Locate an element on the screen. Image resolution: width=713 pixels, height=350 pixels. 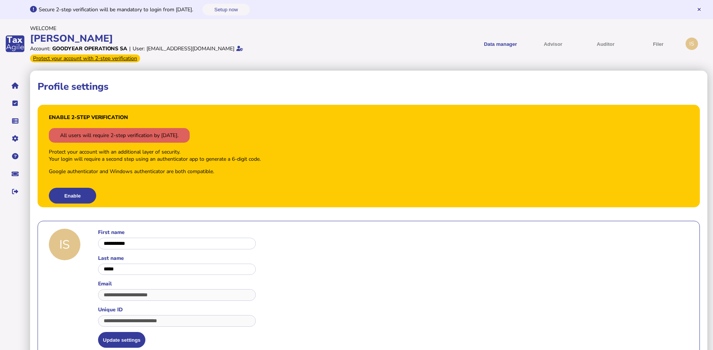
button: Hide message is located at coordinates (699, 9).